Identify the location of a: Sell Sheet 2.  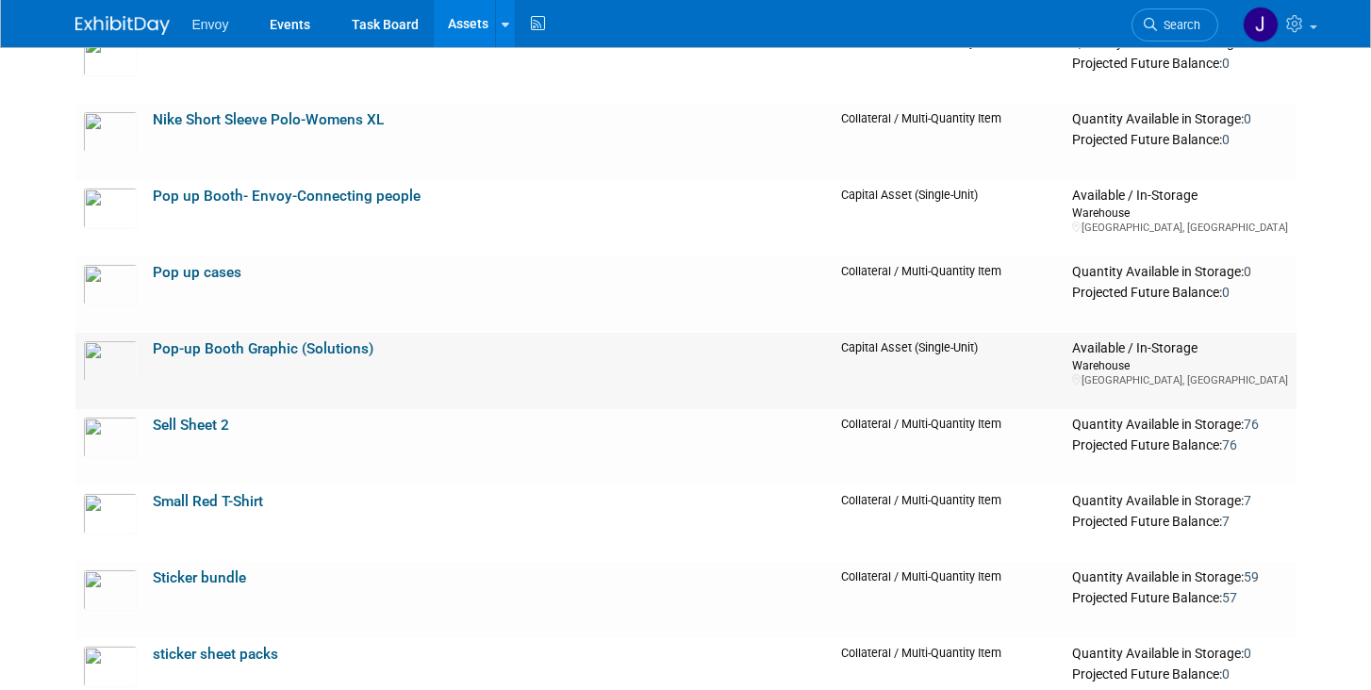
(191, 425).